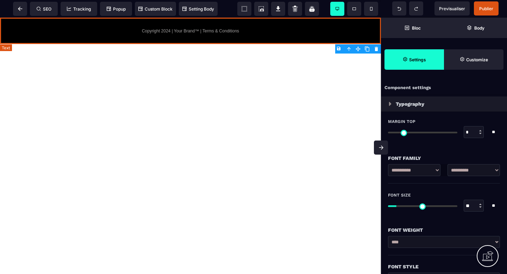  I want to click on strong: Bloc, so click(416, 28).